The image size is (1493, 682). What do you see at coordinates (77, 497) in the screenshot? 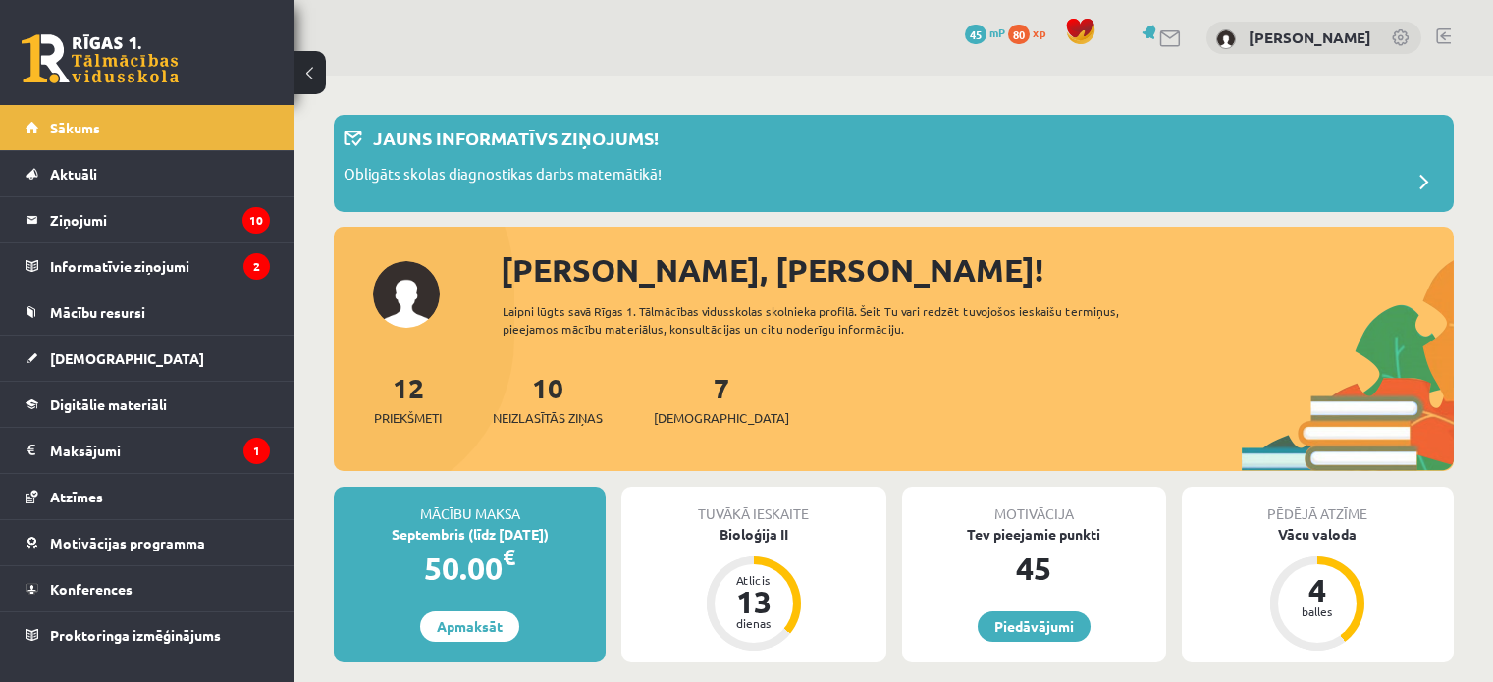
I see `span: Atzīmes` at bounding box center [77, 497].